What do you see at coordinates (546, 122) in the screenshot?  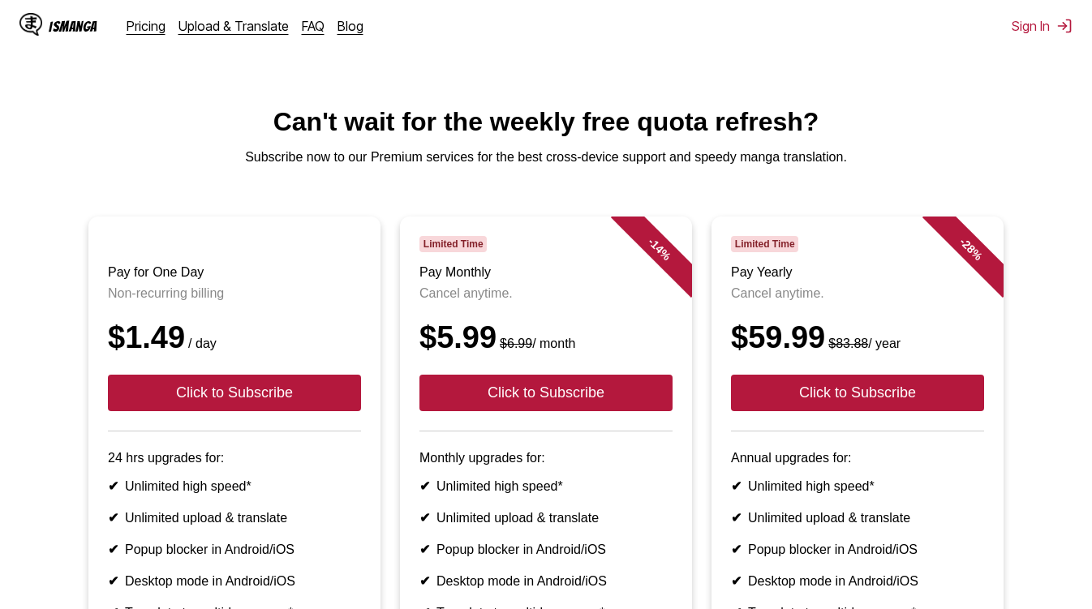 I see `h1: Can't wait for the weekly free quota refresh?` at bounding box center [546, 122].